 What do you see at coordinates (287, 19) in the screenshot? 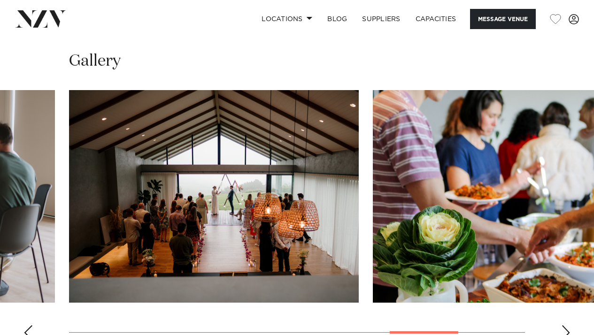
I see `a: Locations` at bounding box center [287, 19].